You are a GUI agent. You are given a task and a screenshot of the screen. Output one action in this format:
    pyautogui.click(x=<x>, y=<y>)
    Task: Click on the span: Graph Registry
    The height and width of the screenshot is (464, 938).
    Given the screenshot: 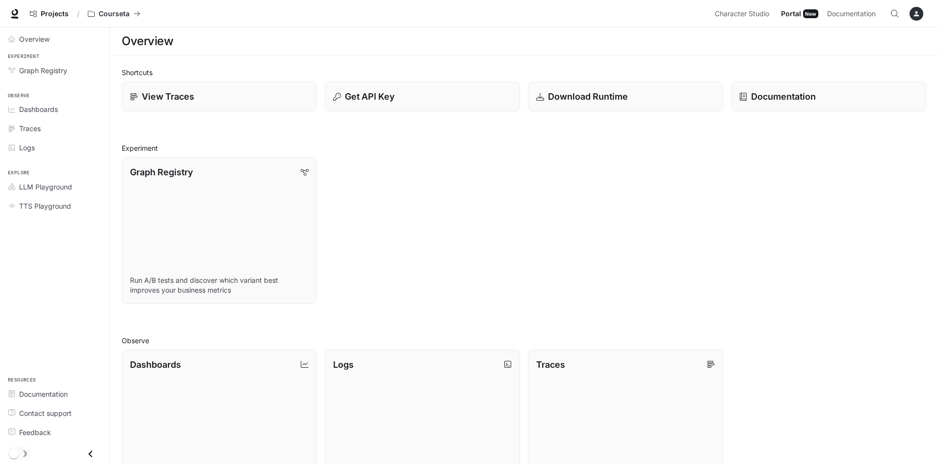 What is the action you would take?
    pyautogui.click(x=43, y=70)
    